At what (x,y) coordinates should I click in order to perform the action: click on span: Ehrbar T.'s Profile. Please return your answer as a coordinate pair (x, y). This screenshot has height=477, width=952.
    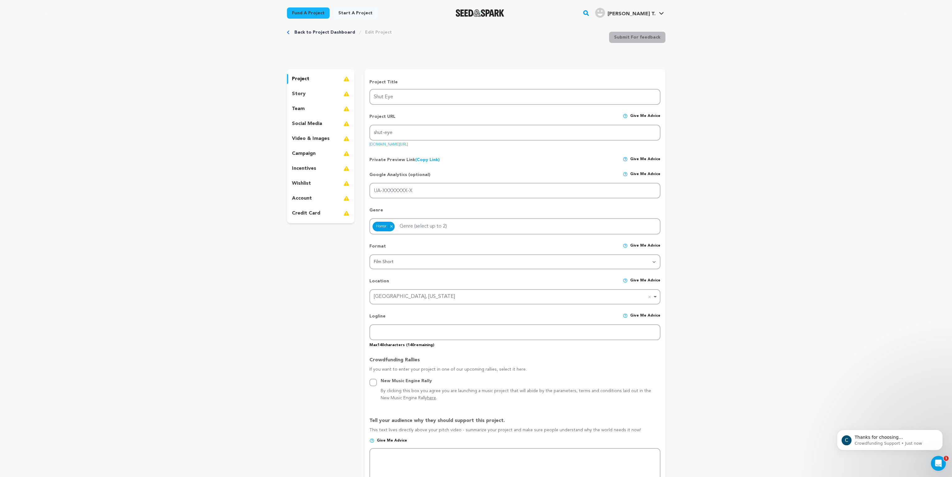
    Looking at the image, I should click on (629, 13).